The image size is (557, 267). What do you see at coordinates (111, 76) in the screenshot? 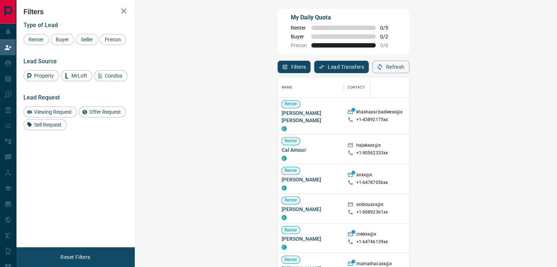
I see `div: Condos` at bounding box center [111, 76].